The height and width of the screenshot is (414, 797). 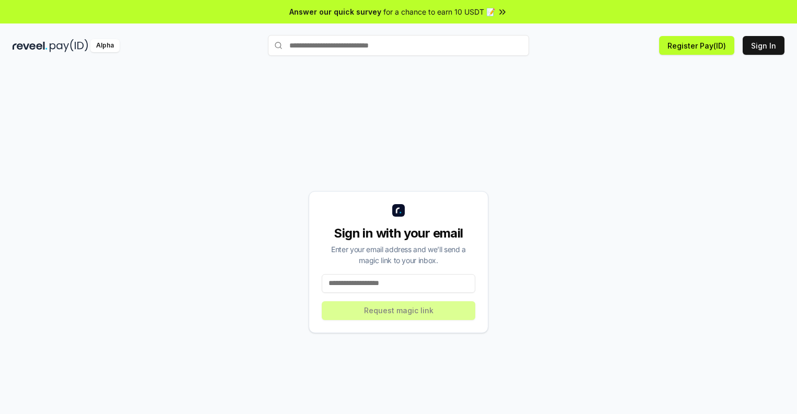 What do you see at coordinates (105, 45) in the screenshot?
I see `div: Alpha` at bounding box center [105, 45].